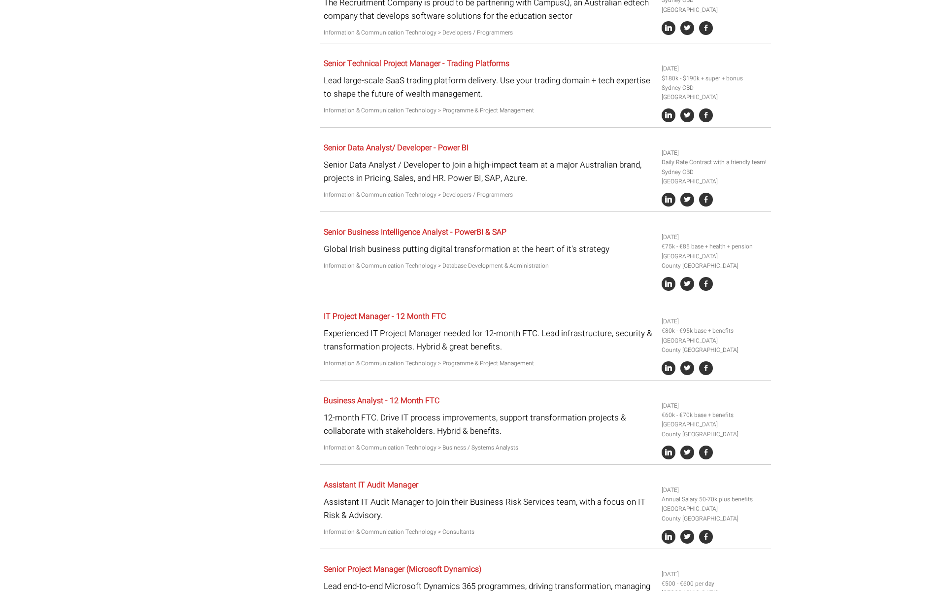 The width and height of the screenshot is (938, 591). Describe the element at coordinates (714, 162) in the screenshot. I see `li: Daily Rate Contract with a friendly team!` at that location.